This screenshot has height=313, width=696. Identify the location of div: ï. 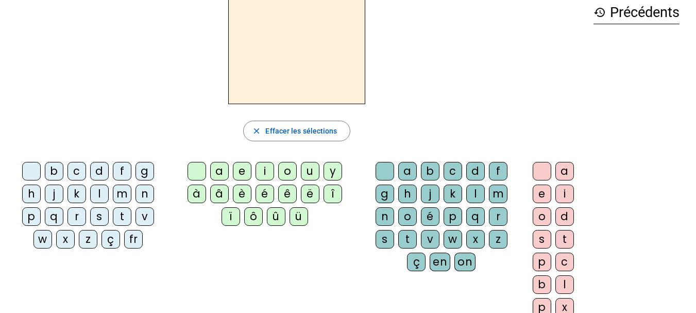
(231, 217).